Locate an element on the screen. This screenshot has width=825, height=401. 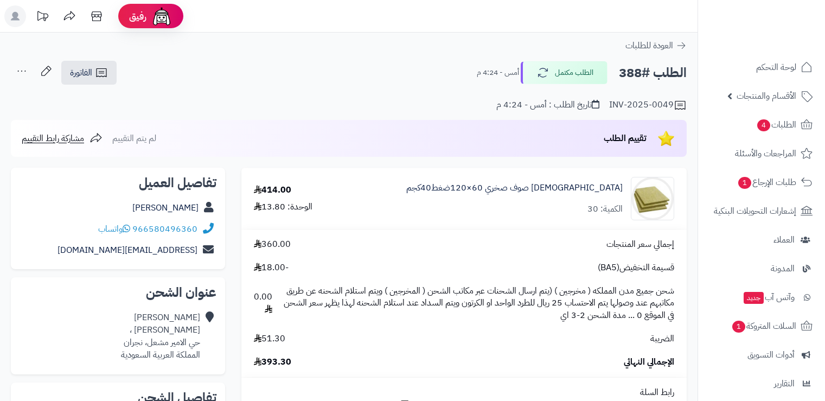
div: الوحدة: 13.80 is located at coordinates (283, 207).